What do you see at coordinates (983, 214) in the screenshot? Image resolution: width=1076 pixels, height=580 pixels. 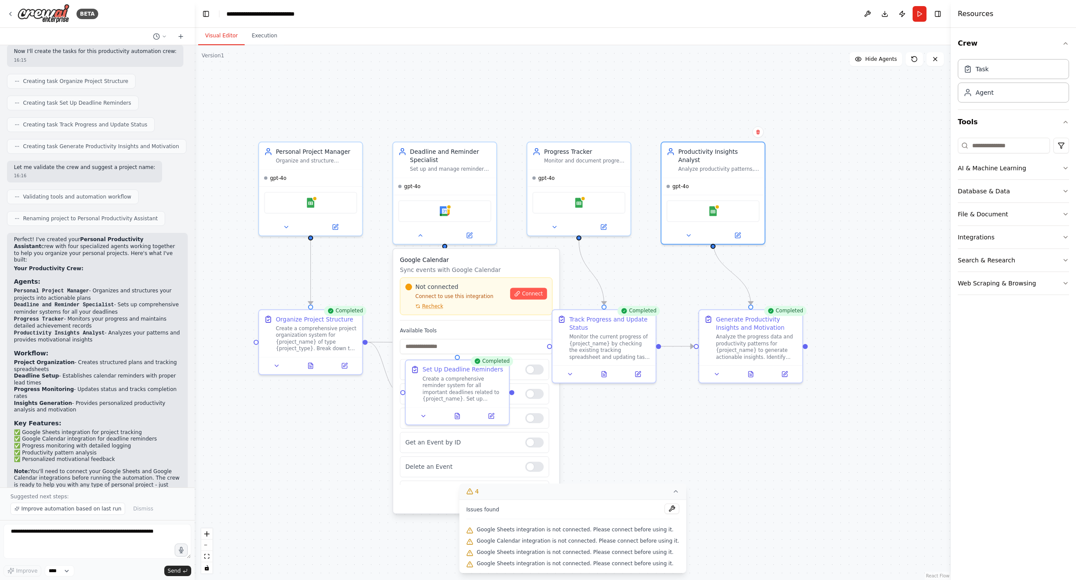 I see `div: File & Document` at bounding box center [983, 214].